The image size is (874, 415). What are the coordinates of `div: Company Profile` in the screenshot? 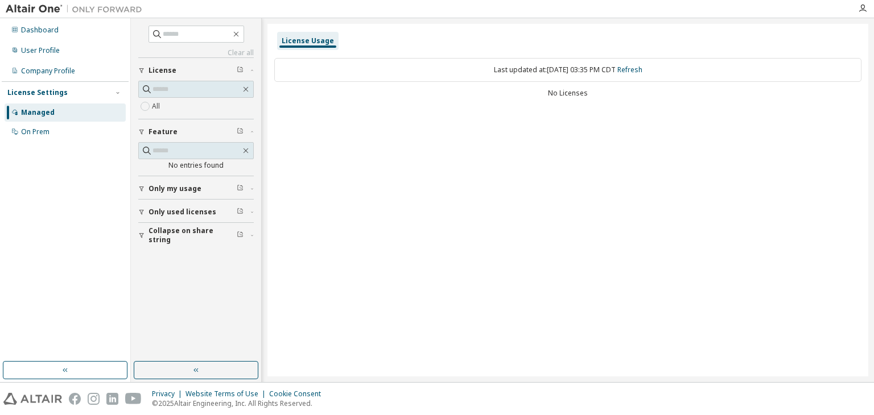 It's located at (48, 71).